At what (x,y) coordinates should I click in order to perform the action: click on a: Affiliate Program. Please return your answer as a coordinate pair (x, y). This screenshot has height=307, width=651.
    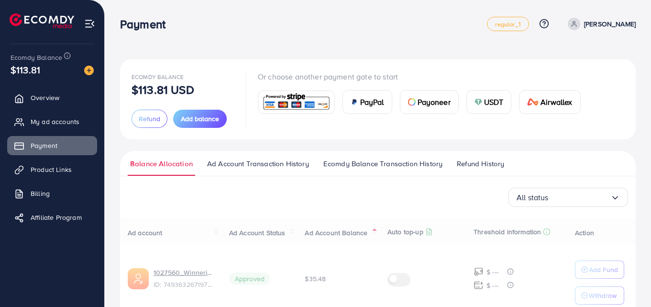
    Looking at the image, I should click on (52, 217).